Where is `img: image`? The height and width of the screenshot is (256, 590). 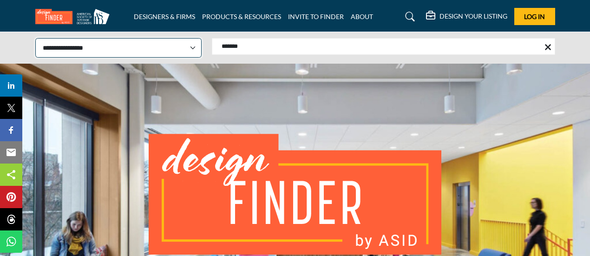
img: image is located at coordinates (295, 194).